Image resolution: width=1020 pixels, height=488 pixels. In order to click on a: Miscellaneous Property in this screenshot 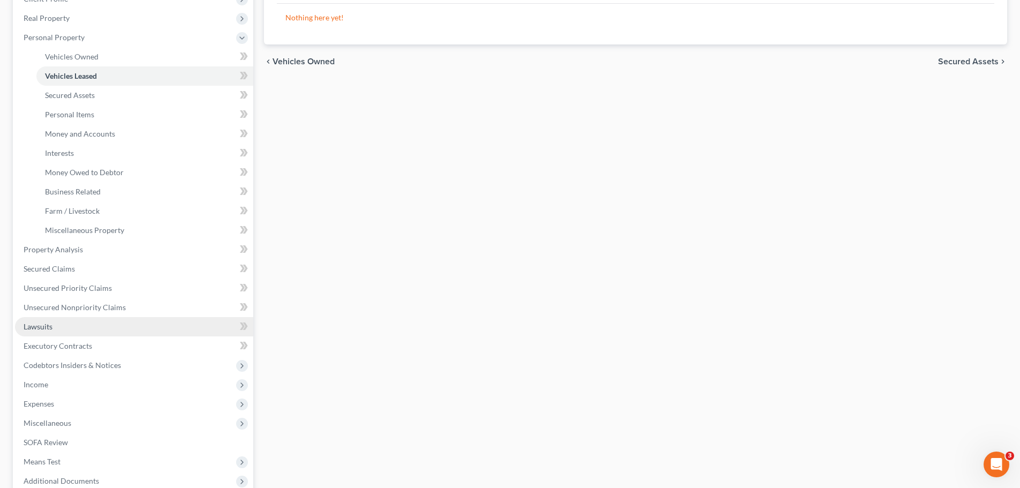, I will do `click(145, 230)`.